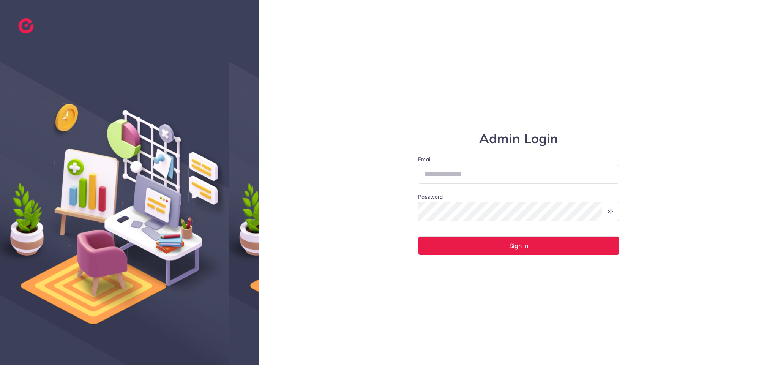 The width and height of the screenshot is (778, 365). What do you see at coordinates (519, 246) in the screenshot?
I see `button: Sign In` at bounding box center [519, 246].